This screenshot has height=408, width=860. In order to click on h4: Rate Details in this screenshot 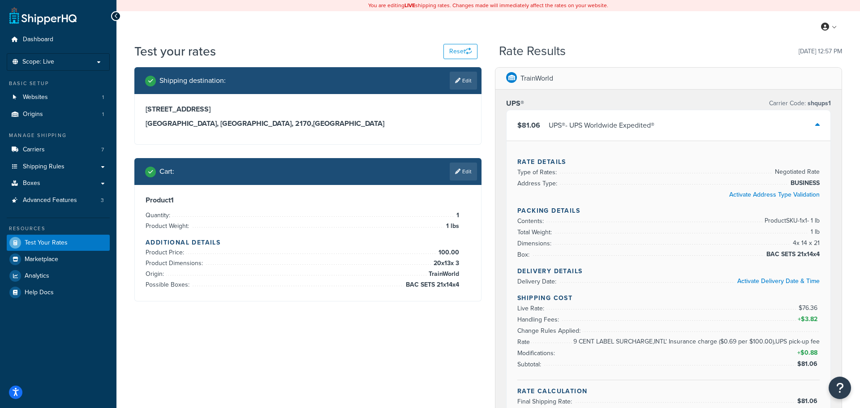, I will do `click(668, 162)`.